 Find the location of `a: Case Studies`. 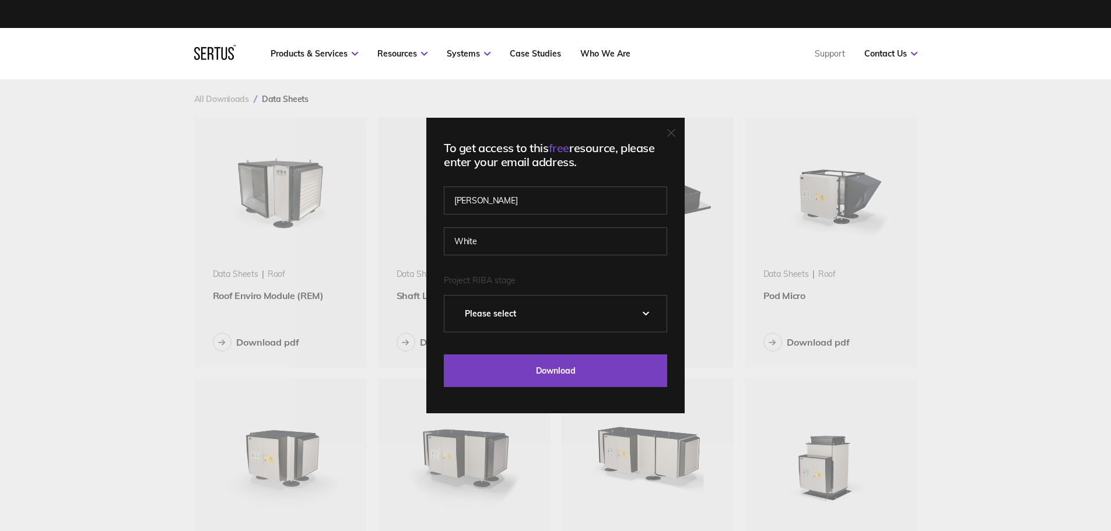

a: Case Studies is located at coordinates (535, 54).